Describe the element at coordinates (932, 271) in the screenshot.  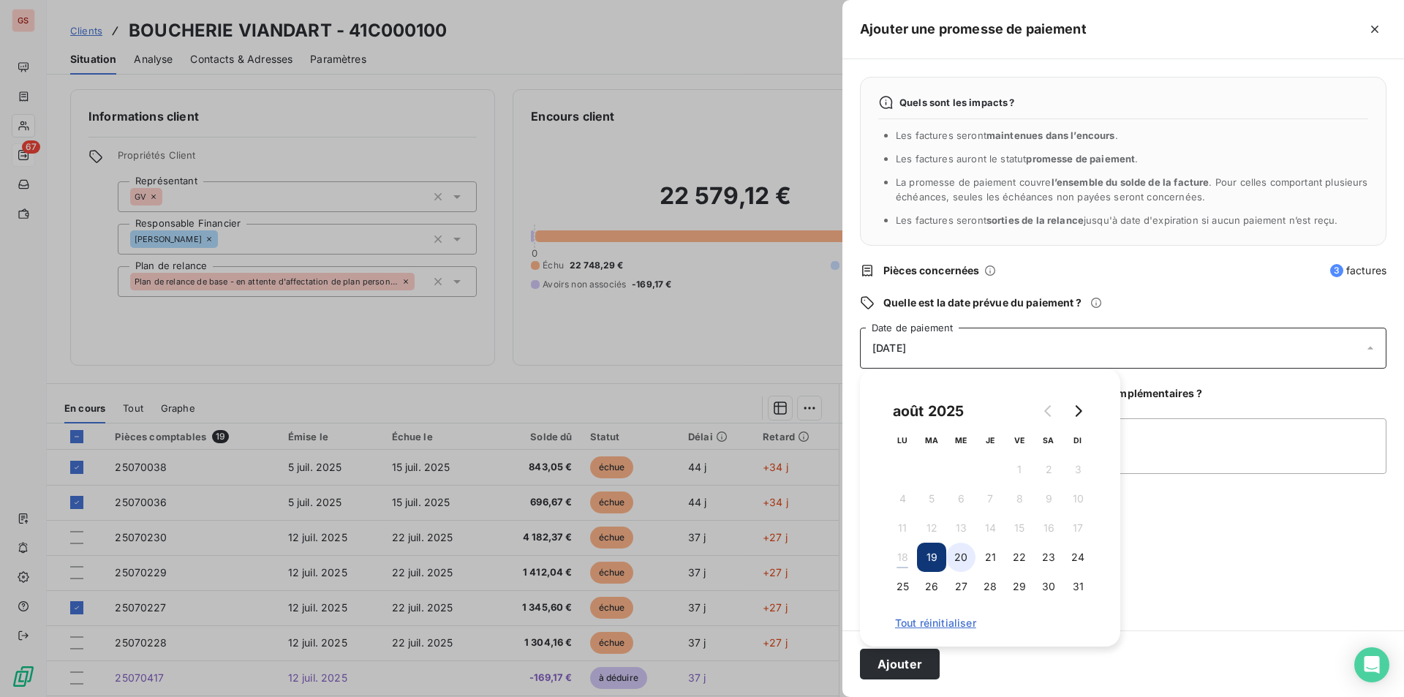
I see `span: Pièces concernées` at that location.